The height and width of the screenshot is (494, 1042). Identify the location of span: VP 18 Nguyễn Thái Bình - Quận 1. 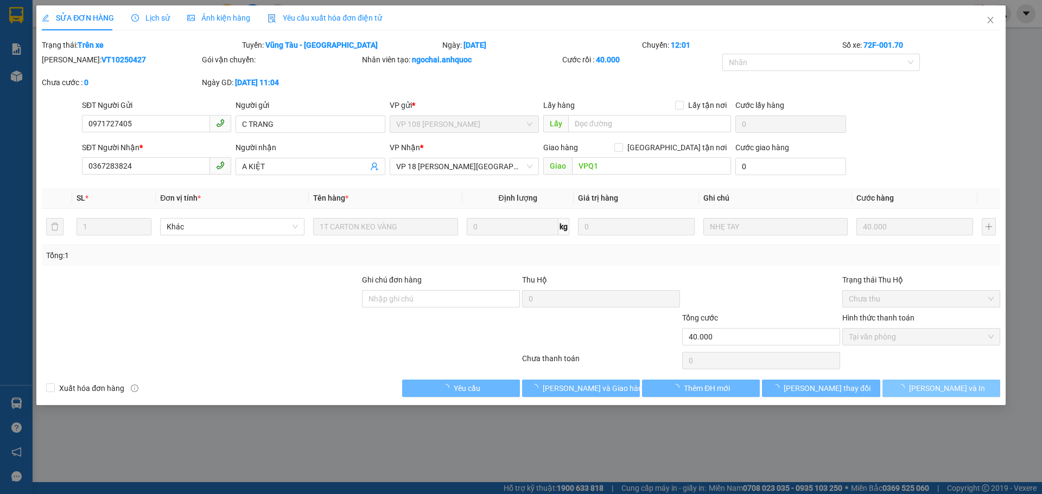
(464, 167).